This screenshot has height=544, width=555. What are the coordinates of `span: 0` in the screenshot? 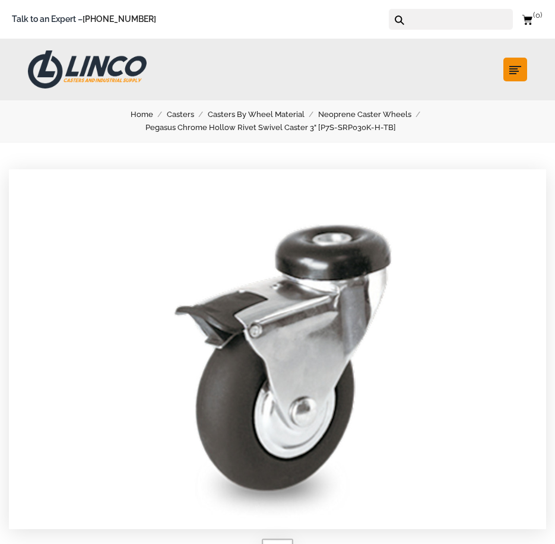 It's located at (538, 15).